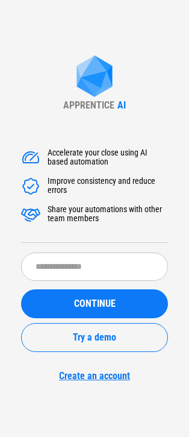 This screenshot has height=437, width=189. Describe the element at coordinates (95, 337) in the screenshot. I see `span: Try a demo` at that location.